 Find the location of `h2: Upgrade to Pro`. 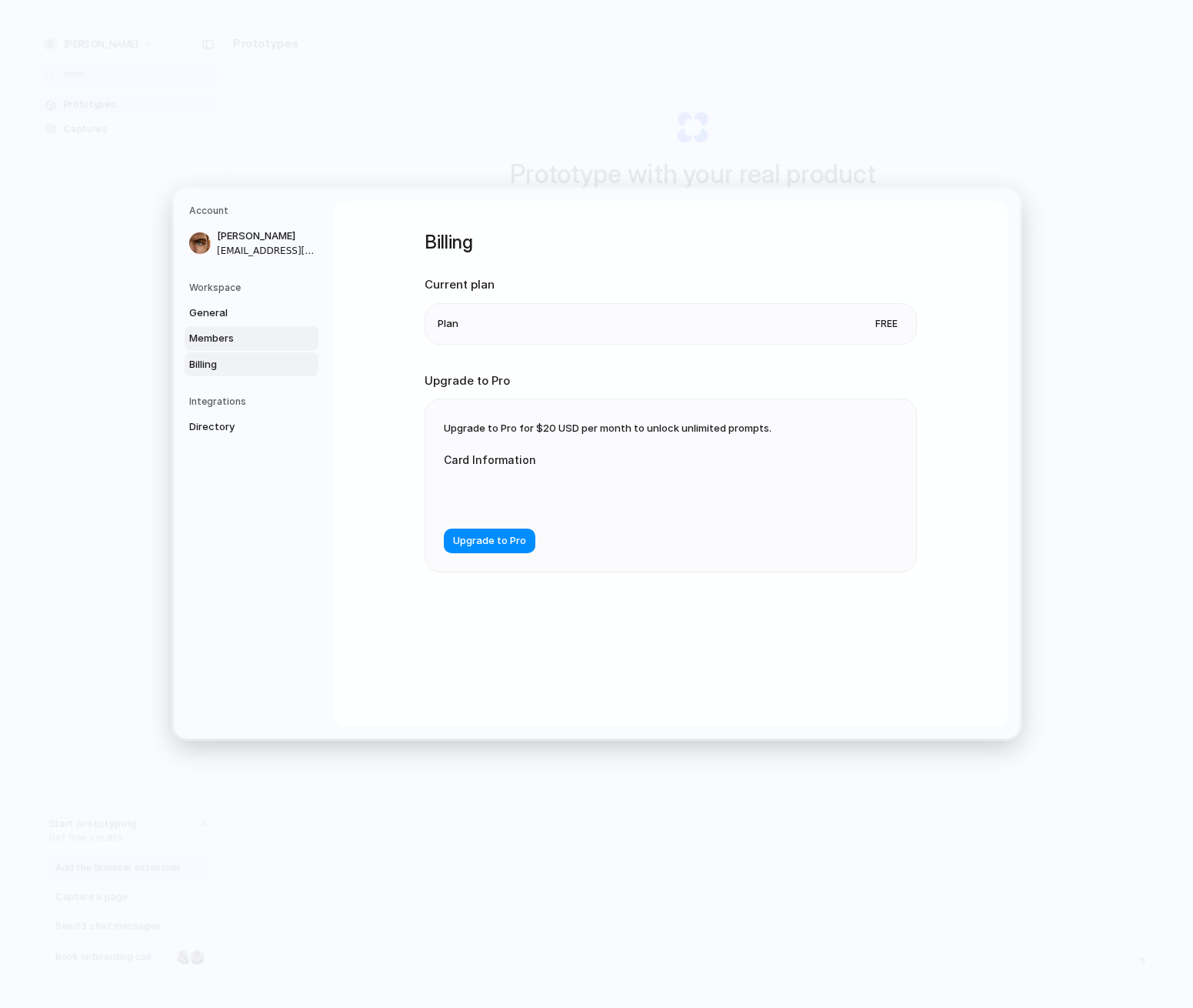

h2: Upgrade to Pro is located at coordinates (671, 381).